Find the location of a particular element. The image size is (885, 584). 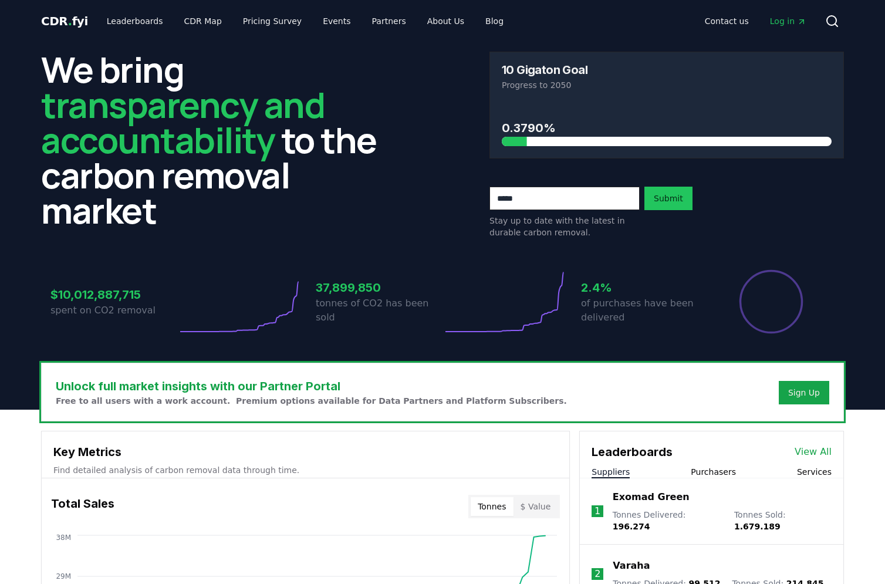

h2: We bring to the carbon removal market is located at coordinates (218, 140).